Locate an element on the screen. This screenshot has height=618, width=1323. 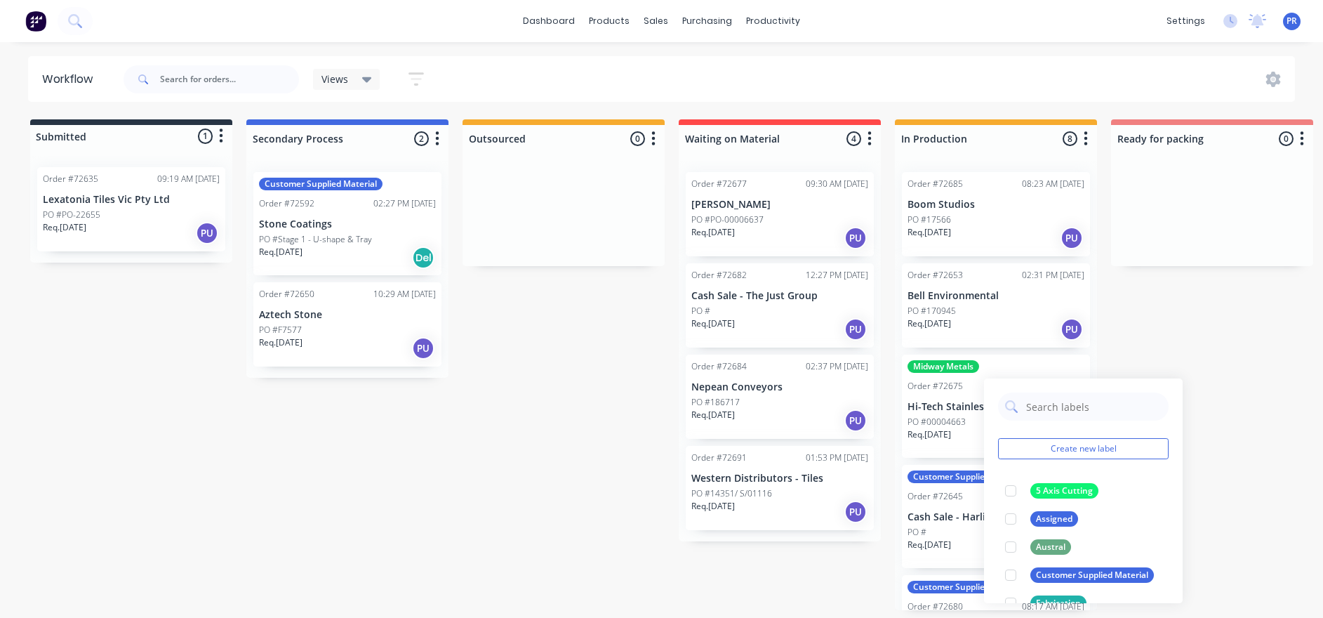
div: Order #72635 is located at coordinates (70, 179).